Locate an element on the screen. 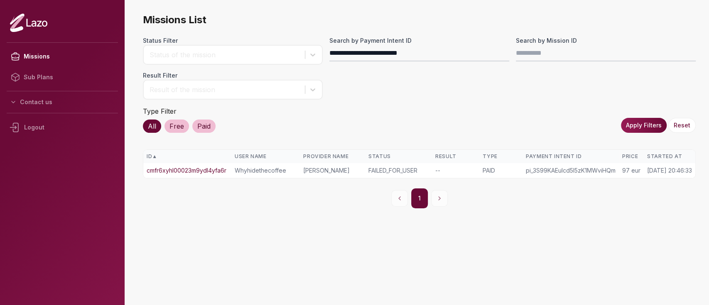  div: 97 eur is located at coordinates (631, 171).